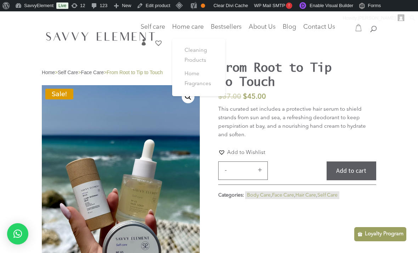  I want to click on a: Self care, so click(153, 32).